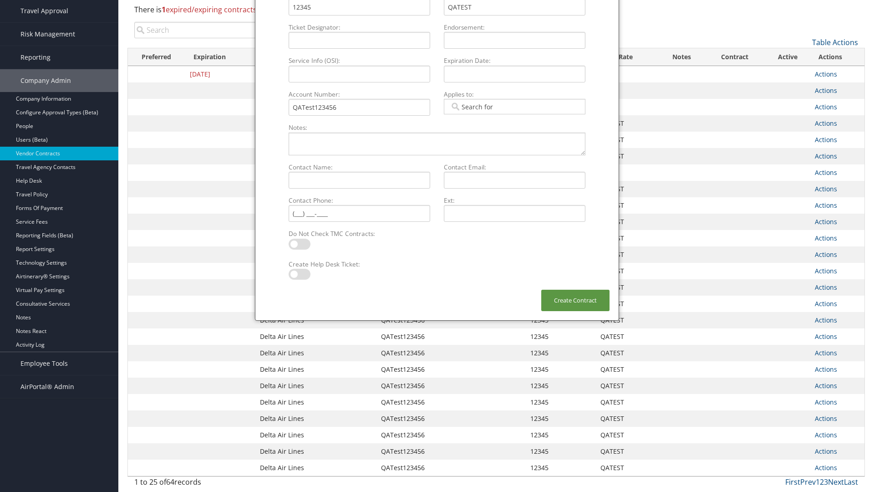  I want to click on span: expired/expiring contracts, so click(209, 10).